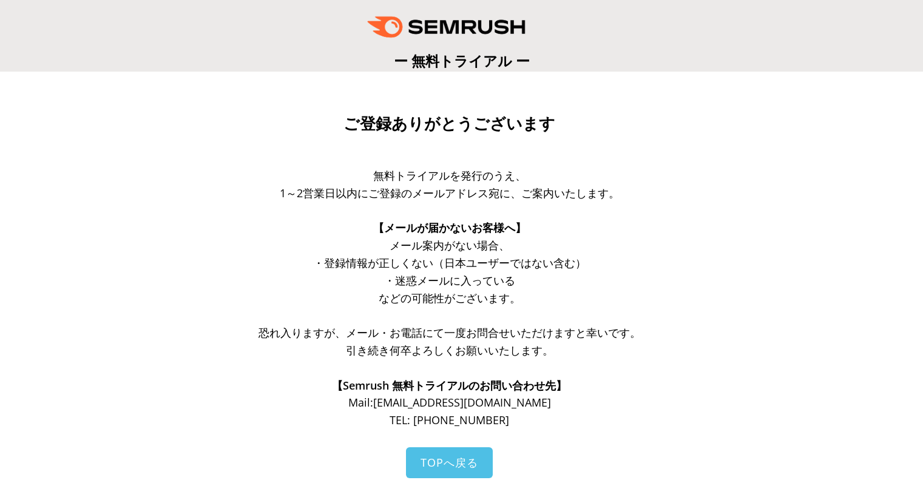 The image size is (923, 480). What do you see at coordinates (449, 463) in the screenshot?
I see `a: TOPへ戻る` at bounding box center [449, 463].